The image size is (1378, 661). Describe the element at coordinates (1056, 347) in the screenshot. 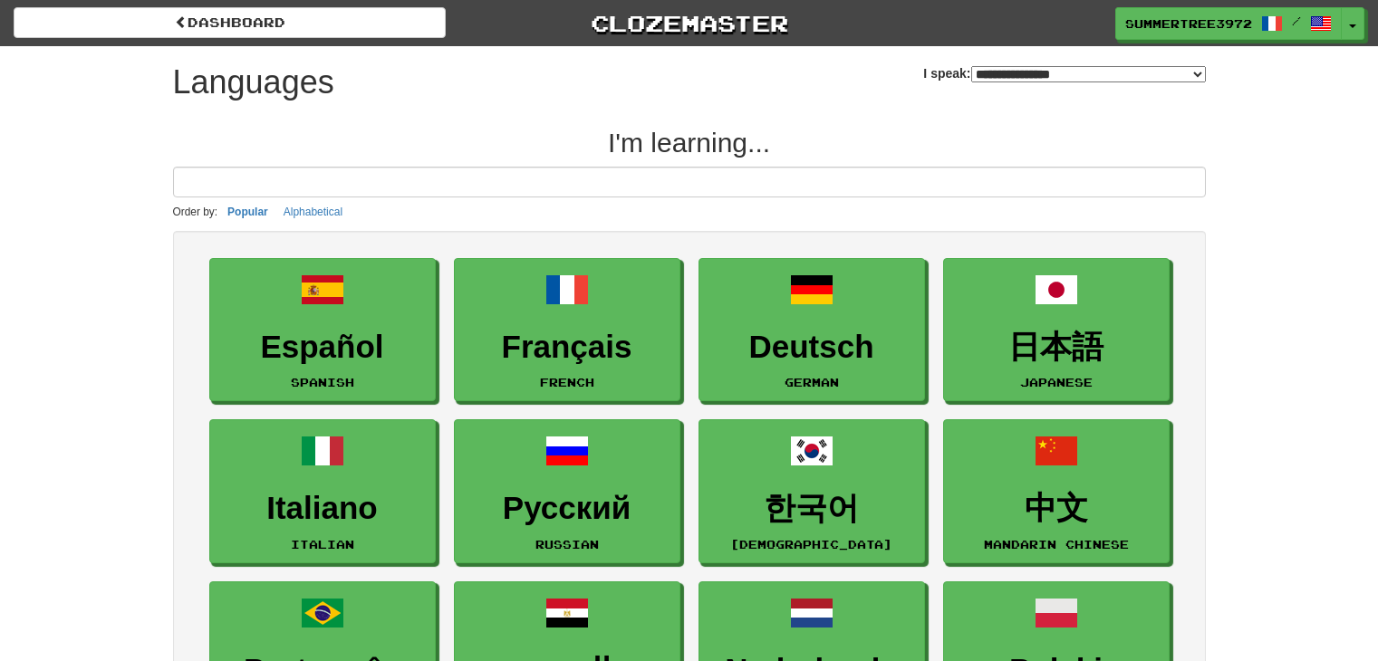

I see `h3: 日本語` at that location.